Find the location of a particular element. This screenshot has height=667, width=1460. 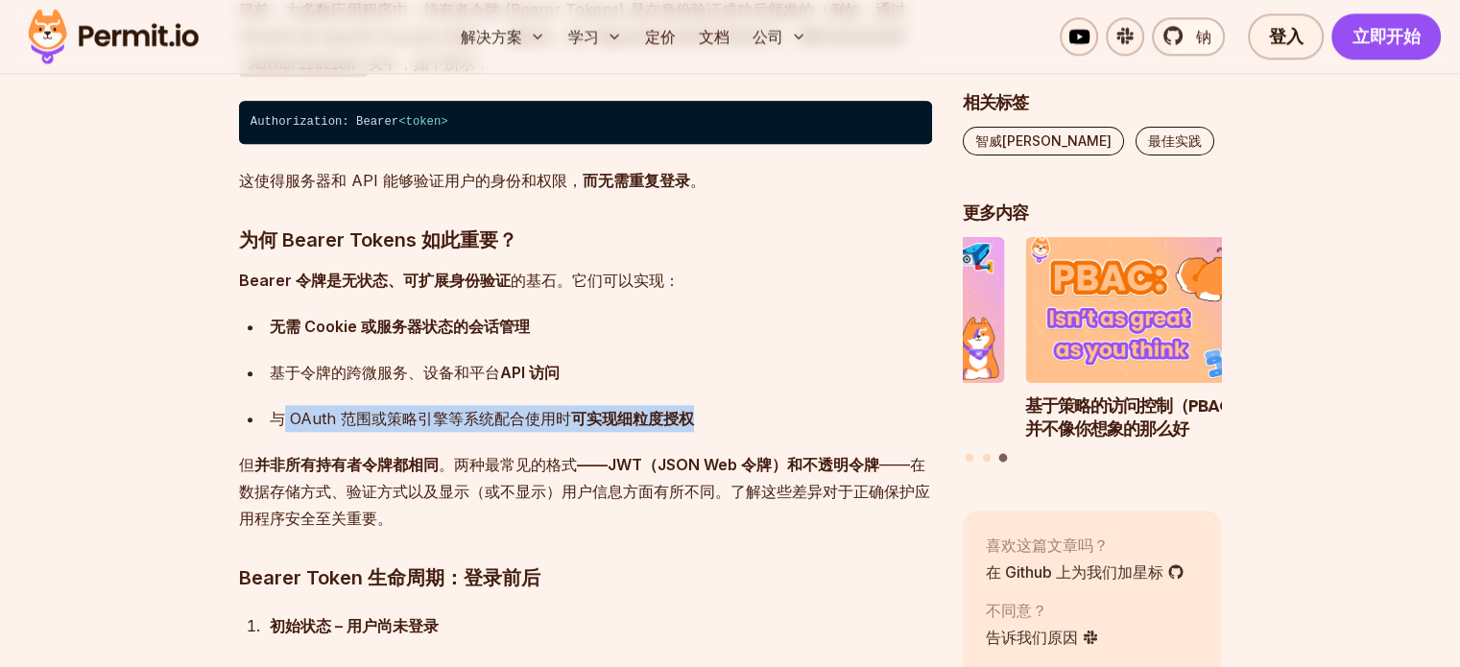

font: 定价 is located at coordinates (661, 36).